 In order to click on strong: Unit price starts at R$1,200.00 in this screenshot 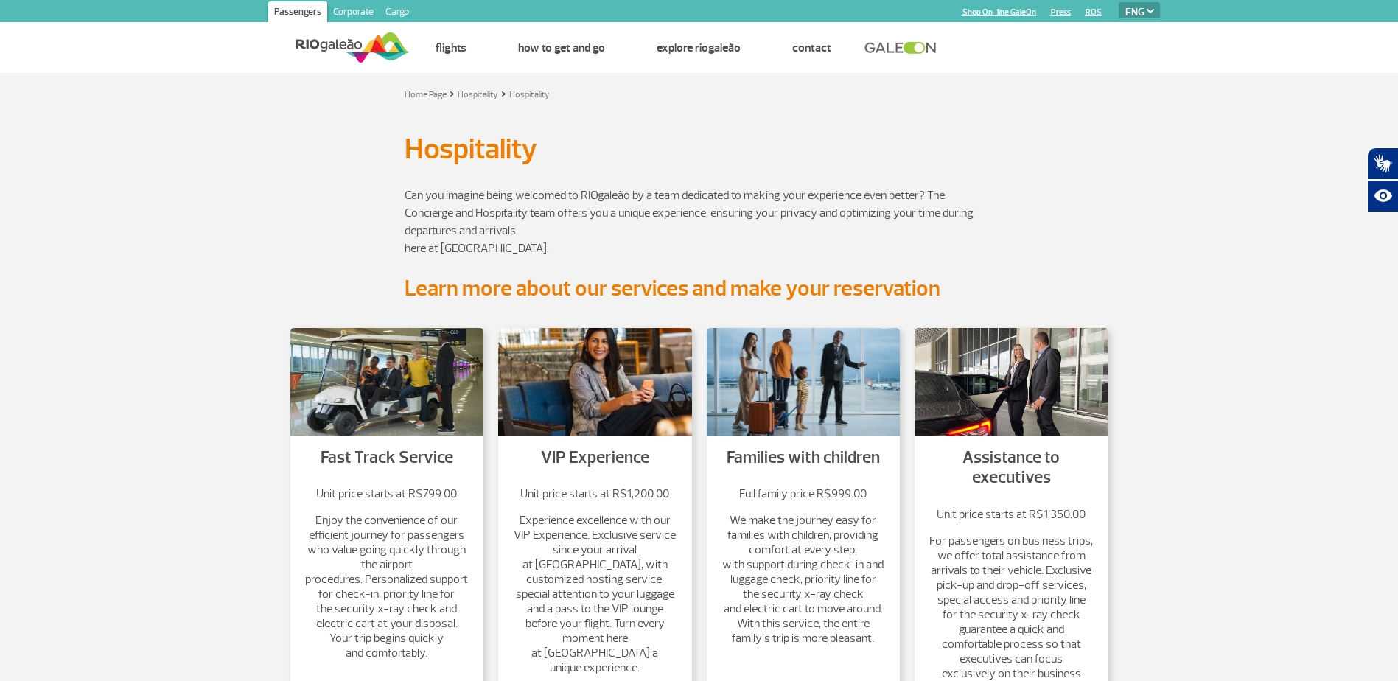, I will do `click(595, 494)`.